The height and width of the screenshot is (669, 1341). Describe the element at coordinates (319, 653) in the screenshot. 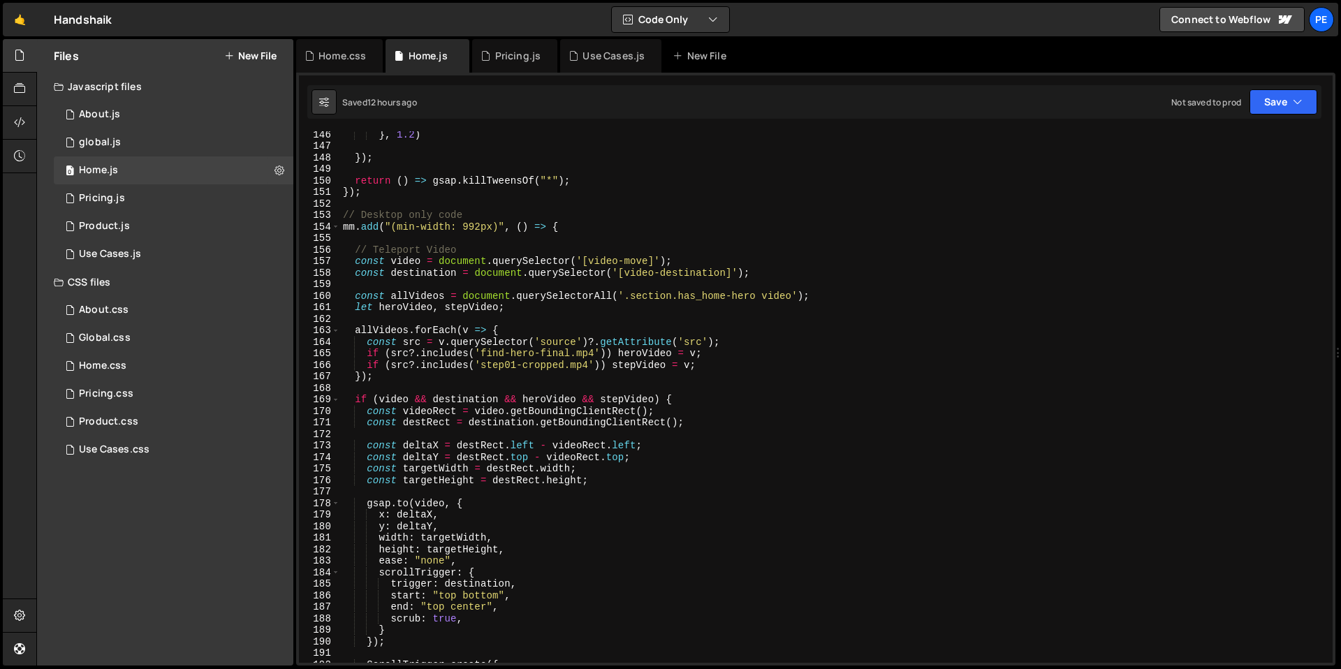

I see `div: 191` at that location.